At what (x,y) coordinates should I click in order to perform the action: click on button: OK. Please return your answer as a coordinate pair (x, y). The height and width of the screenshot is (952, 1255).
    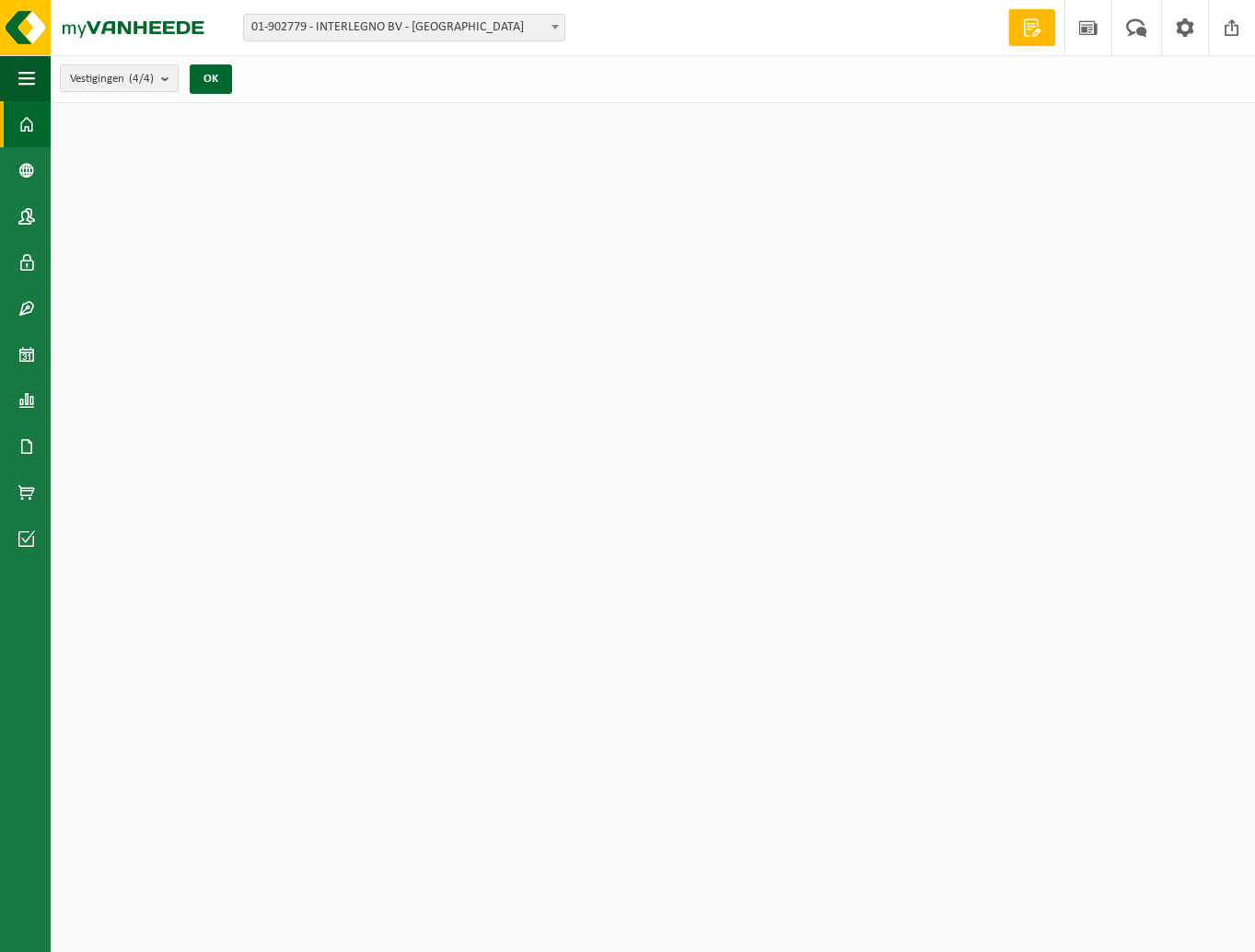
    Looking at the image, I should click on (211, 79).